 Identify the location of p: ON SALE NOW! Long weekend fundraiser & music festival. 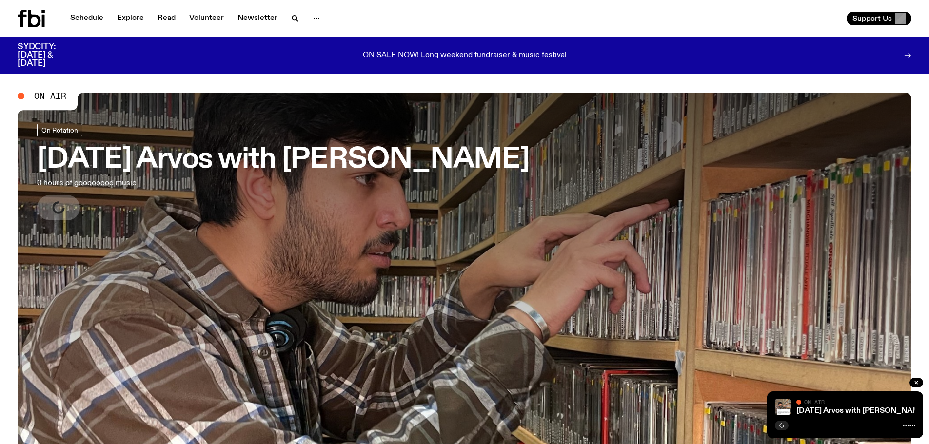
(465, 56).